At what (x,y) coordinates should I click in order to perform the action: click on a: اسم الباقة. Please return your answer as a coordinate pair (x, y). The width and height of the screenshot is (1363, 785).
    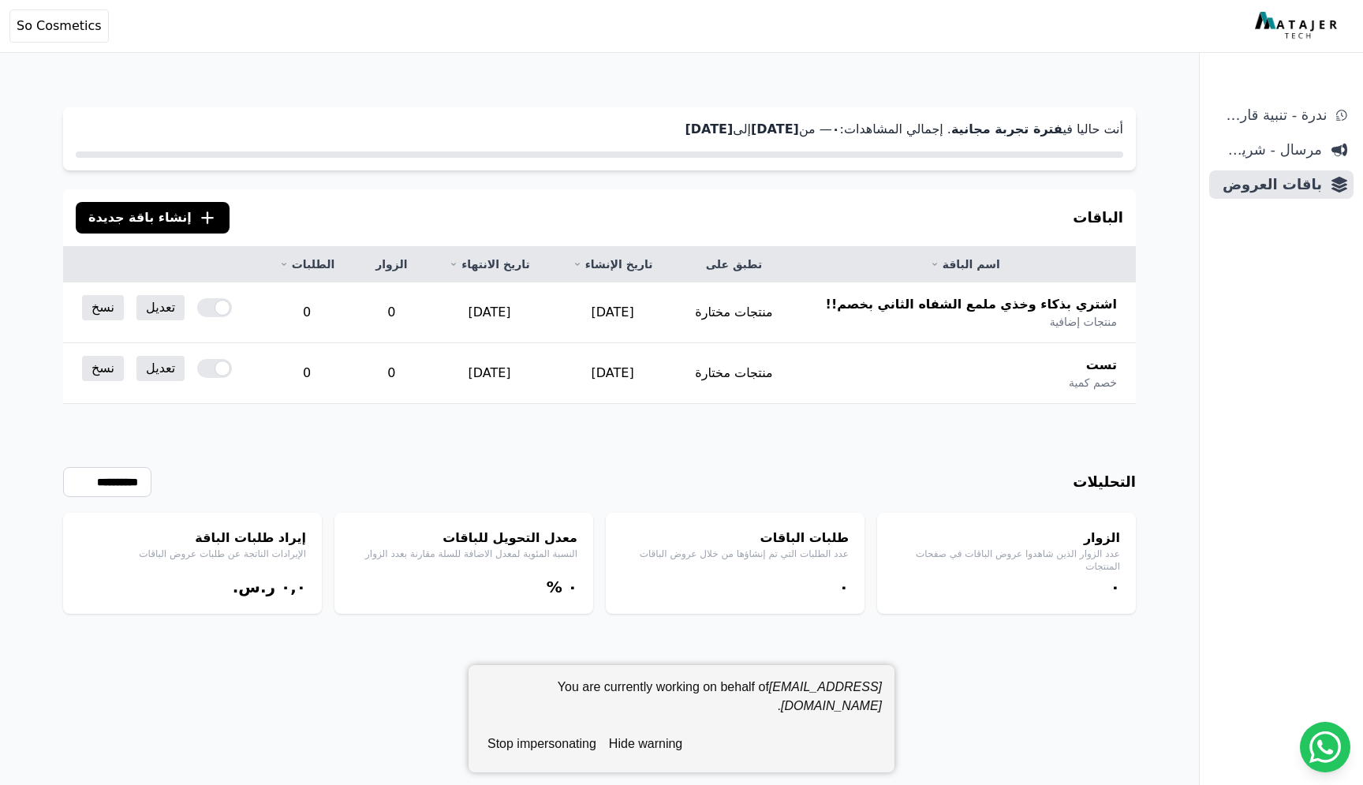
    Looking at the image, I should click on (964, 264).